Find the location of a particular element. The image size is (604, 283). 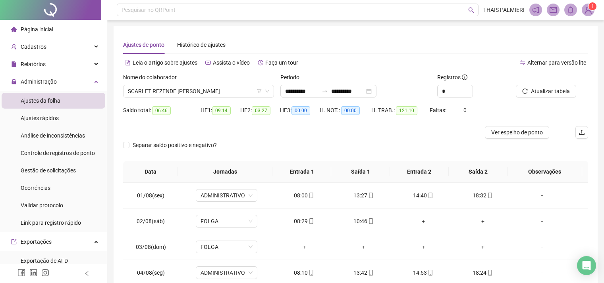

span: 09:14 is located at coordinates (221, 111).